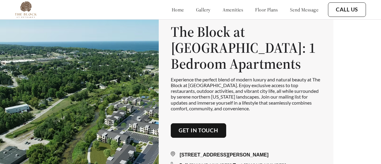  Describe the element at coordinates (347, 10) in the screenshot. I see `a: Call Us` at that location.